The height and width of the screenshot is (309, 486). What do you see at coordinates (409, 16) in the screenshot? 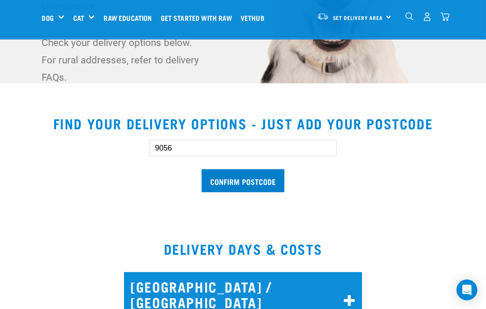
I see `img: home-icon-1@2x.png` at bounding box center [409, 16].